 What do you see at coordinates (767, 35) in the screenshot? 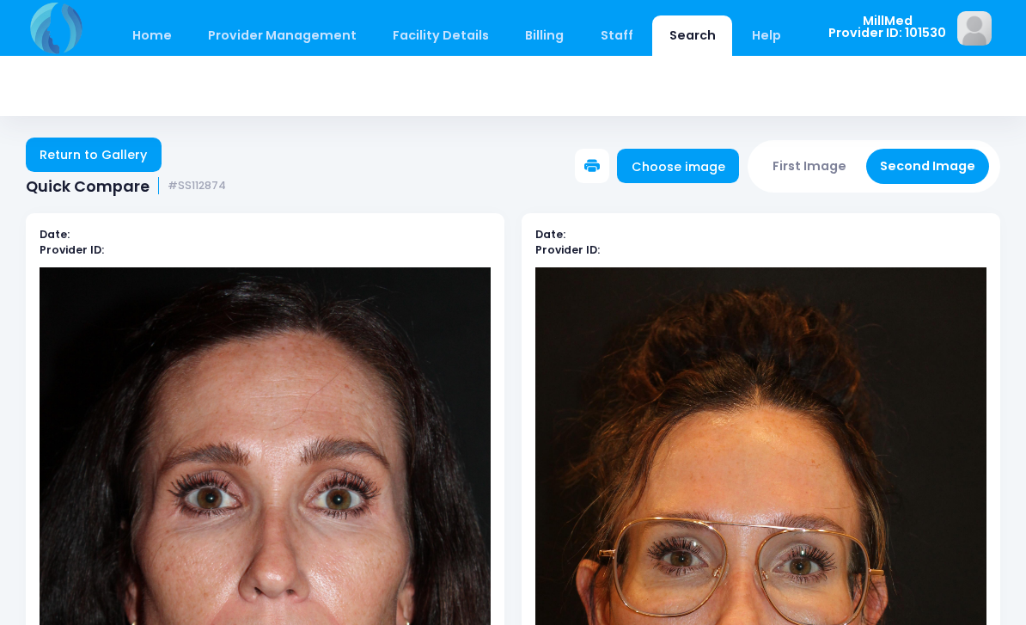
I see `a: Help` at bounding box center [767, 35].